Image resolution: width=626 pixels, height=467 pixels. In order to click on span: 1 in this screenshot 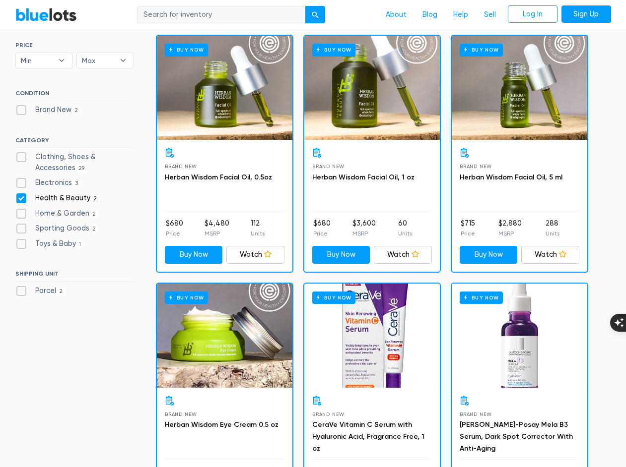, I will do `click(80, 245)`.